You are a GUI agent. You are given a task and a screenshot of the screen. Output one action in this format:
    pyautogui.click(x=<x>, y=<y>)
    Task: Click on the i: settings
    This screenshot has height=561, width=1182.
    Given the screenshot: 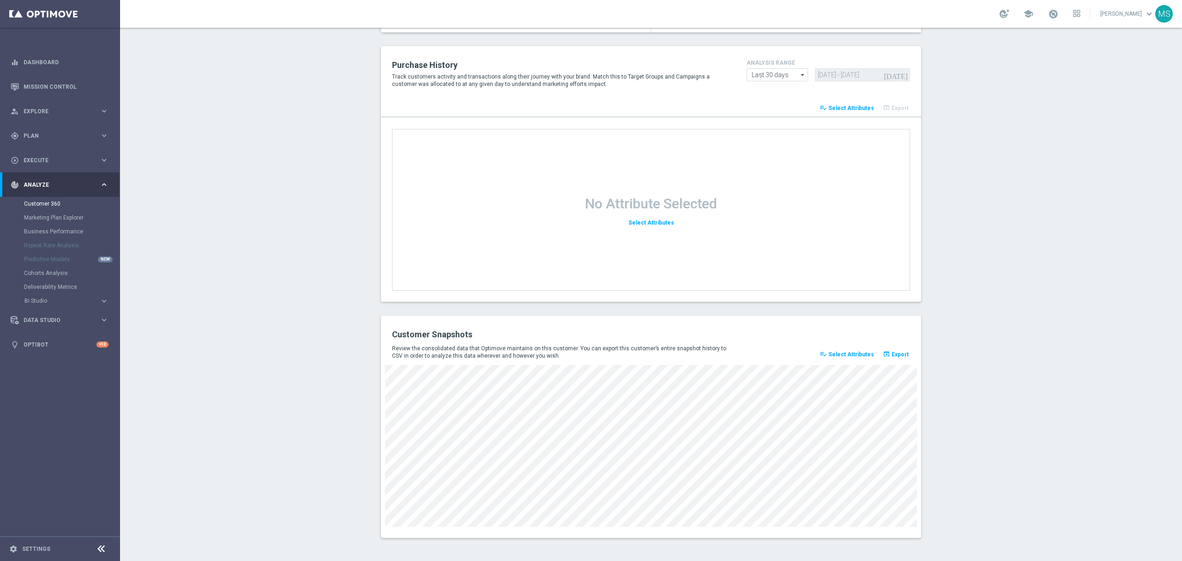 What is the action you would take?
    pyautogui.click(x=13, y=549)
    